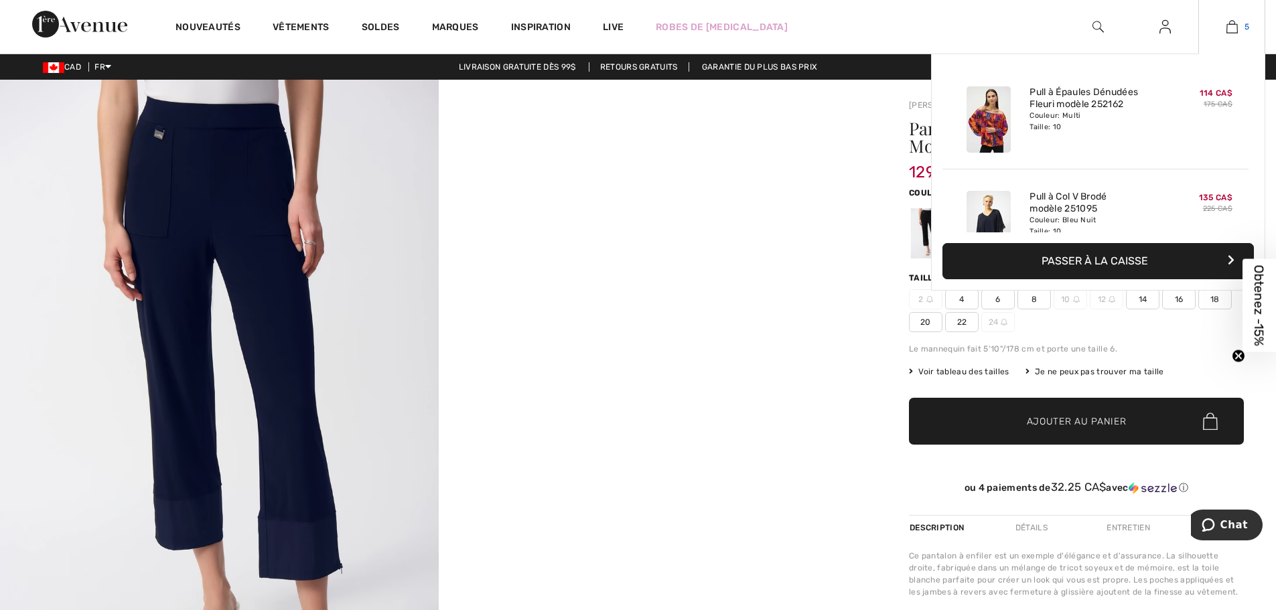 Image resolution: width=1276 pixels, height=610 pixels. I want to click on span: 5, so click(1246, 27).